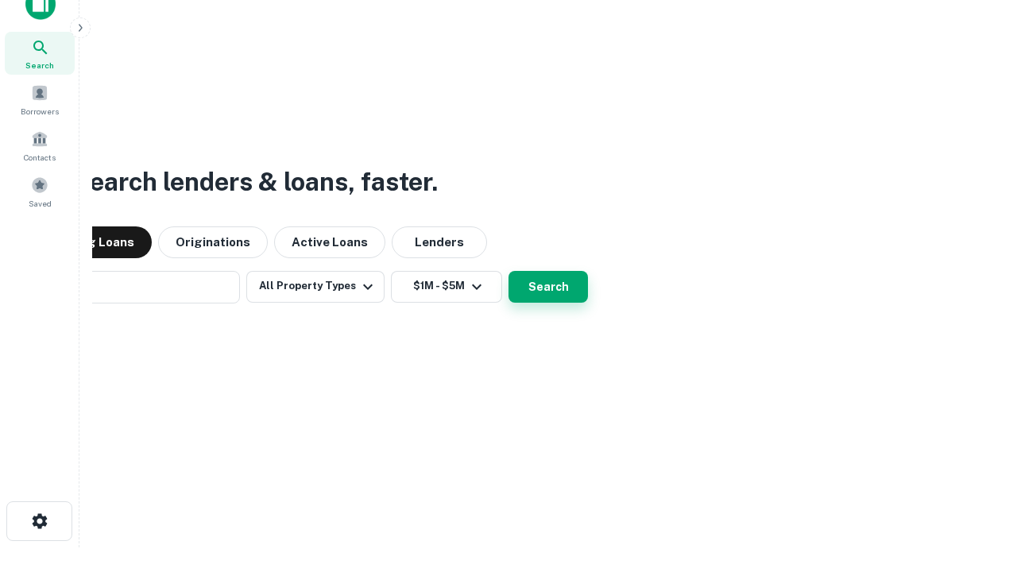 This screenshot has width=1017, height=572. What do you see at coordinates (40, 191) in the screenshot?
I see `a: Saved` at bounding box center [40, 191].